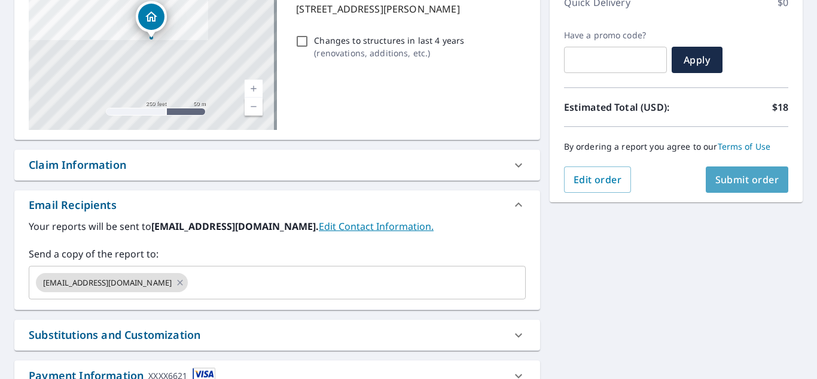 The height and width of the screenshot is (379, 817). What do you see at coordinates (151, 20) in the screenshot?
I see `div: Dropped pin, building 1, Residential property, 109 HEARNE AVE WINNIPEG MB R3J2R2` at bounding box center [151, 20].